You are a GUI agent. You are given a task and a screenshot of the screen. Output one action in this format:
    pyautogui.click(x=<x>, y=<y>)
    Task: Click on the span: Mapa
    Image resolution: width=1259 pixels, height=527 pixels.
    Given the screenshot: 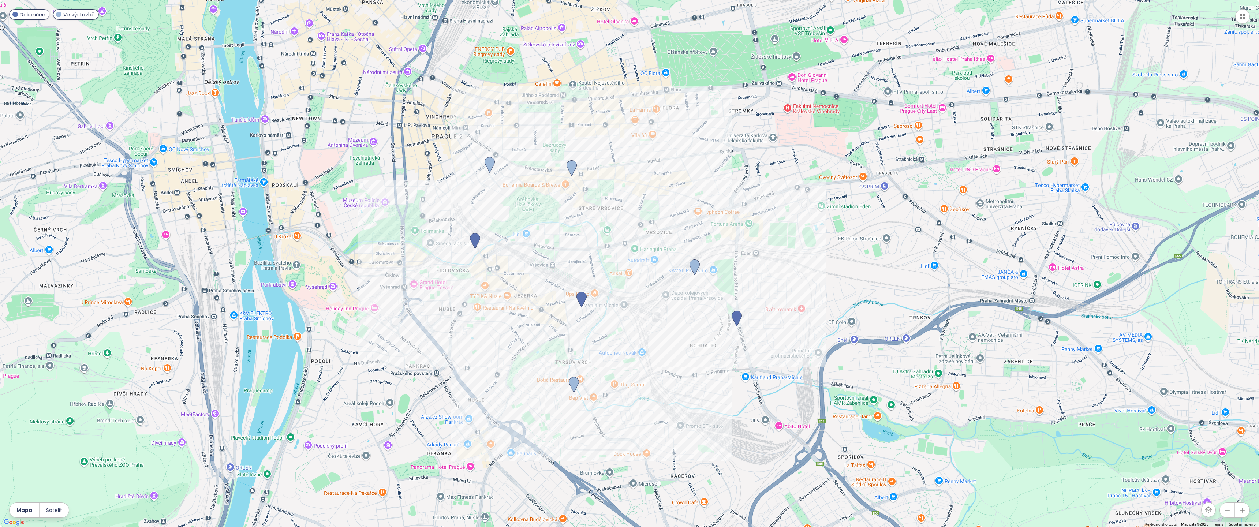 What is the action you would take?
    pyautogui.click(x=24, y=510)
    